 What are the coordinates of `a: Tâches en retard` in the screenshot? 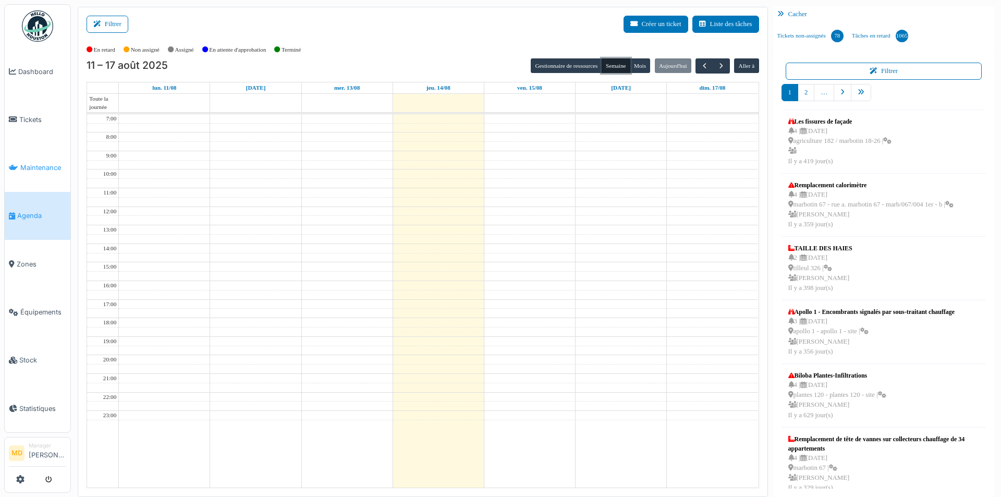 It's located at (880, 36).